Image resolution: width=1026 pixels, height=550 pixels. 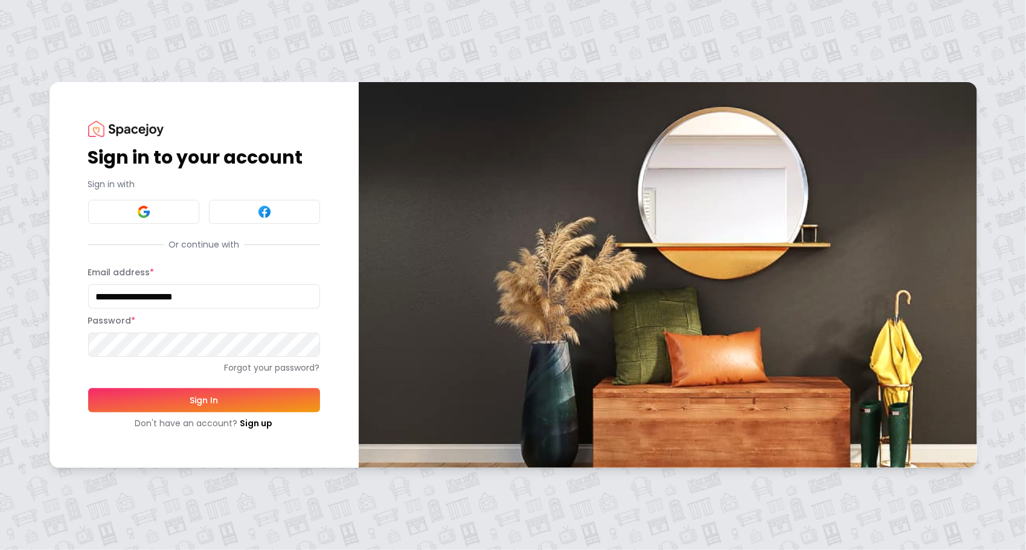 I want to click on h1: Sign in to your account, so click(x=204, y=158).